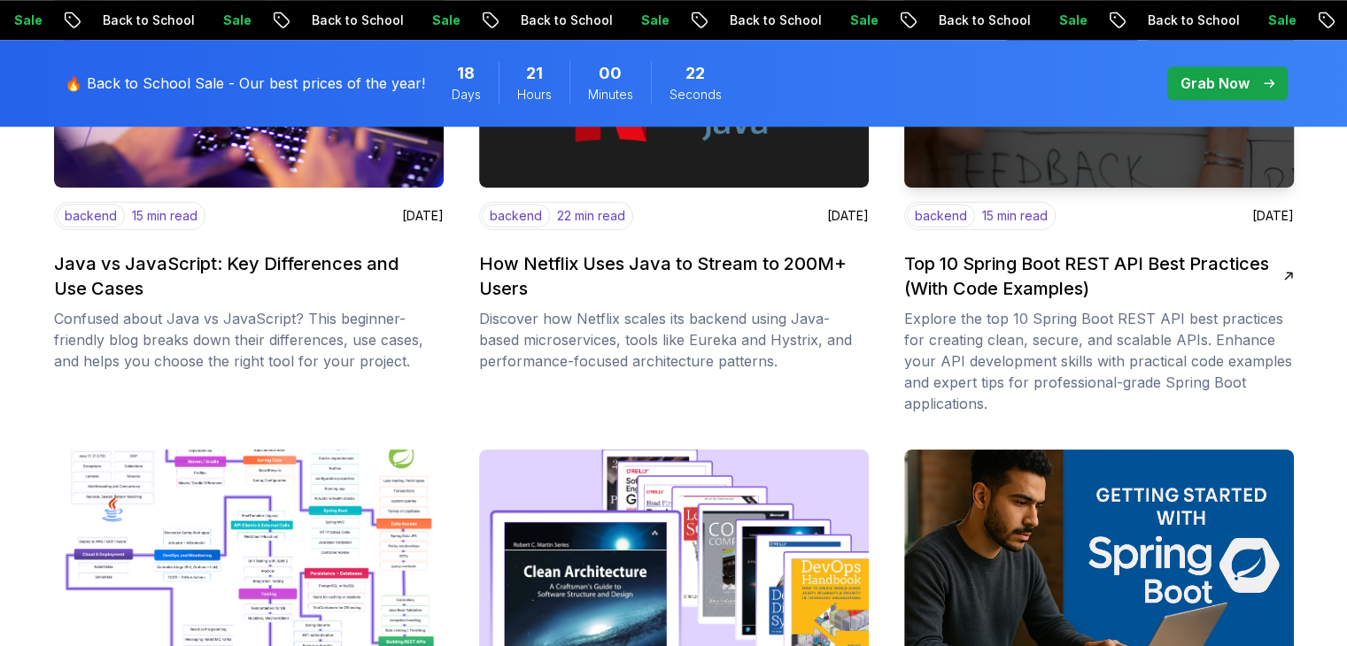 Image resolution: width=1347 pixels, height=646 pixels. What do you see at coordinates (610, 95) in the screenshot?
I see `span: Minutes` at bounding box center [610, 95].